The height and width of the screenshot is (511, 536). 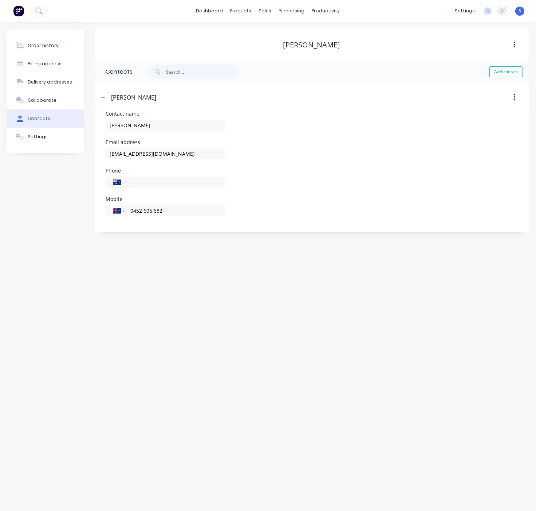 What do you see at coordinates (241, 11) in the screenshot?
I see `div: products` at bounding box center [241, 11].